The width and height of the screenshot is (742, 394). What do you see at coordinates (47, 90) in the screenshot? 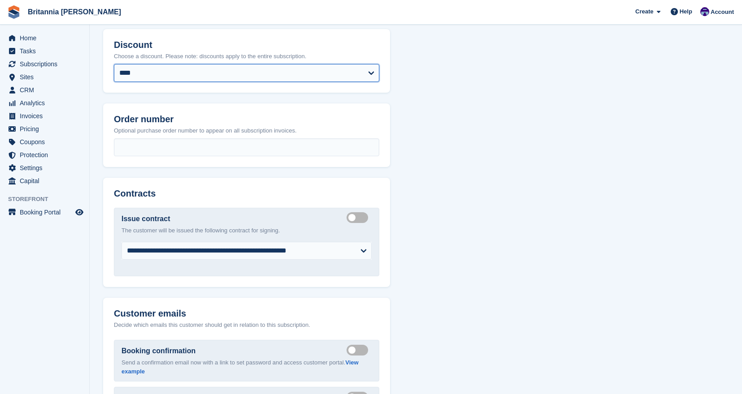
I see `span: CRM` at bounding box center [47, 90].